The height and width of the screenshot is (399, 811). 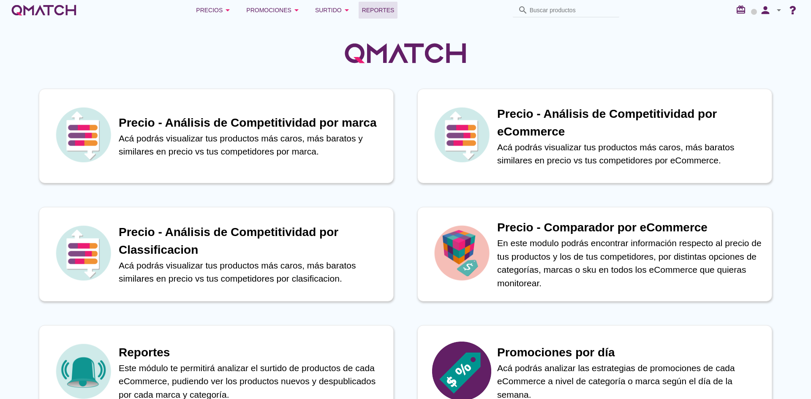 What do you see at coordinates (630, 353) in the screenshot?
I see `h1: Promociones por día` at bounding box center [630, 353].